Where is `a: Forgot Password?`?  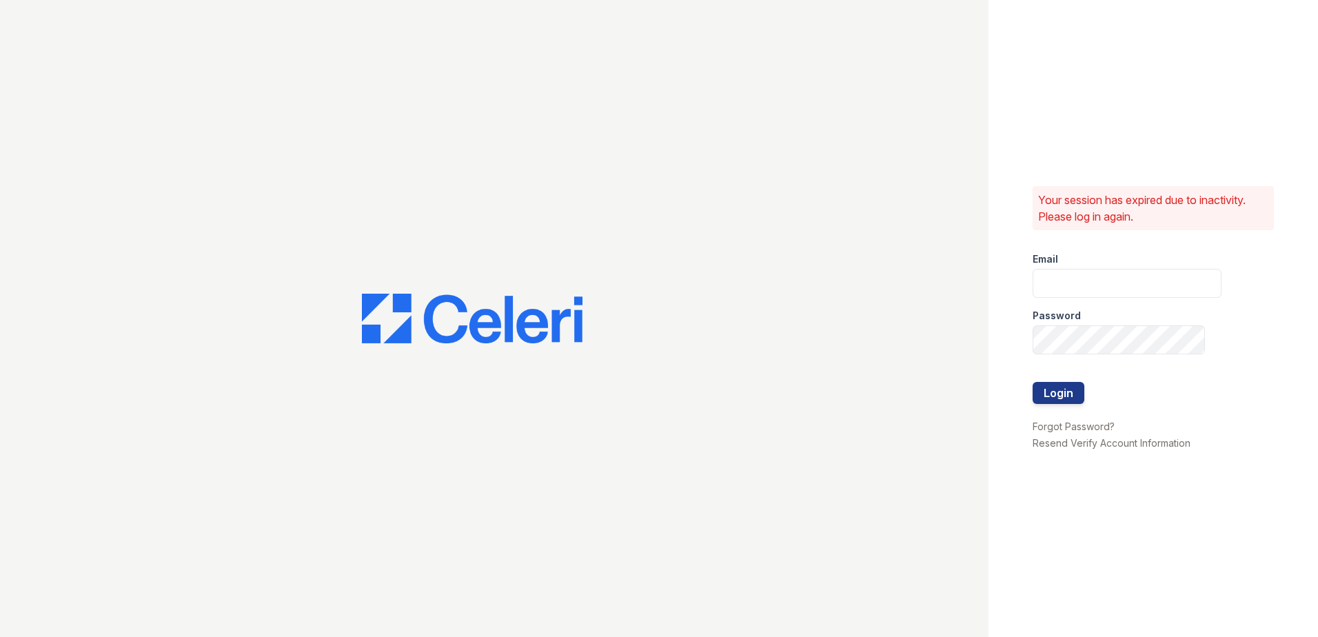
a: Forgot Password? is located at coordinates (1074, 426).